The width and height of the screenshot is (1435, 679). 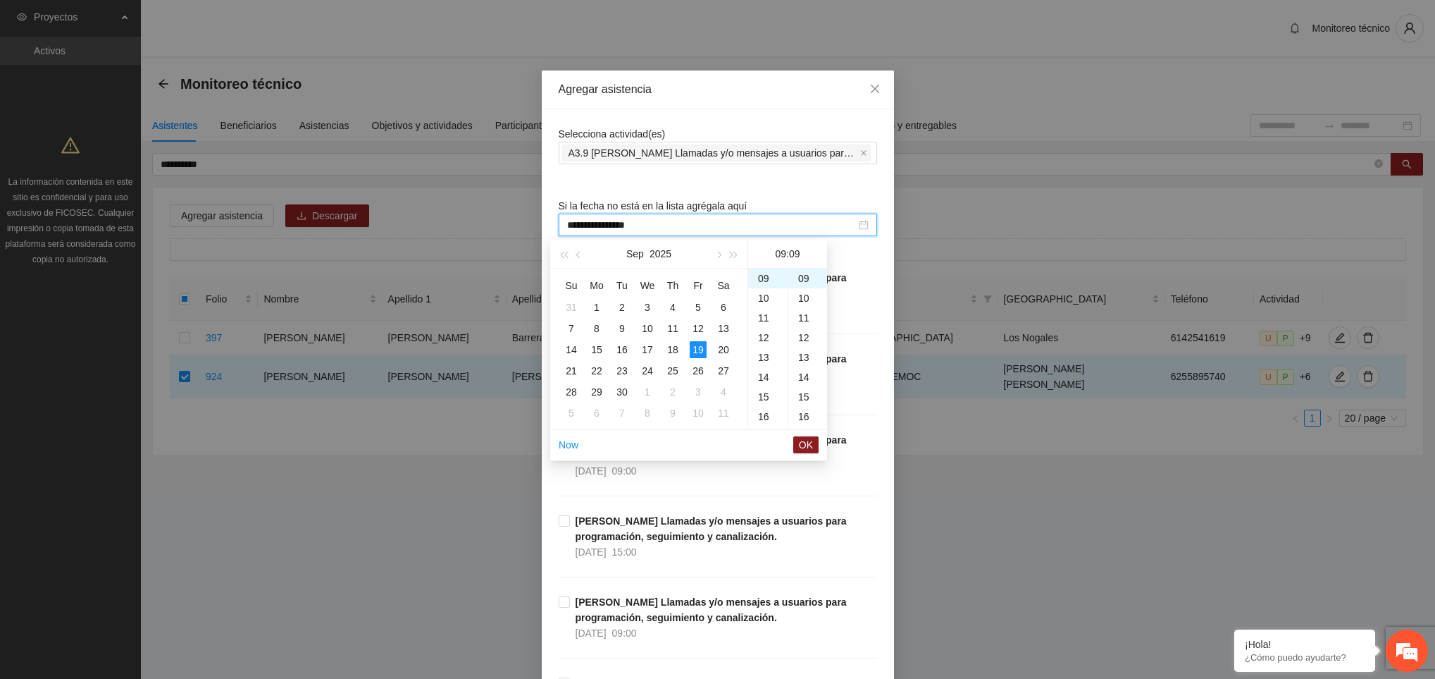 I want to click on td: 2025-09-07, so click(x=571, y=328).